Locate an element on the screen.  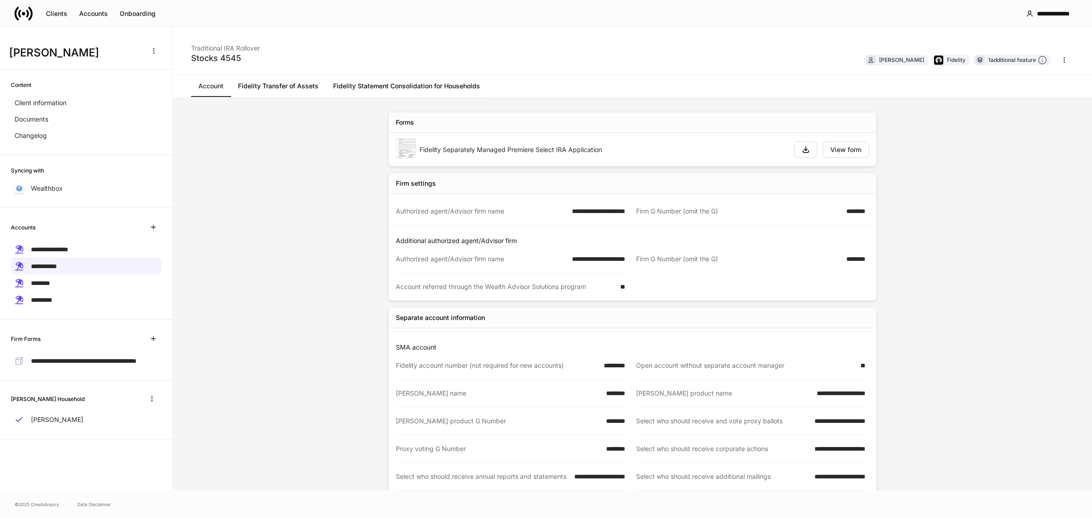
div: Select who should receive corporate actions is located at coordinates (723, 449).